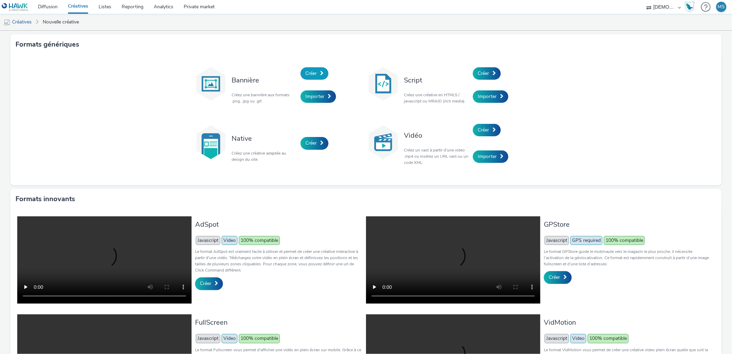  What do you see at coordinates (279, 224) in the screenshot?
I see `h3: AdSpot` at bounding box center [279, 224].